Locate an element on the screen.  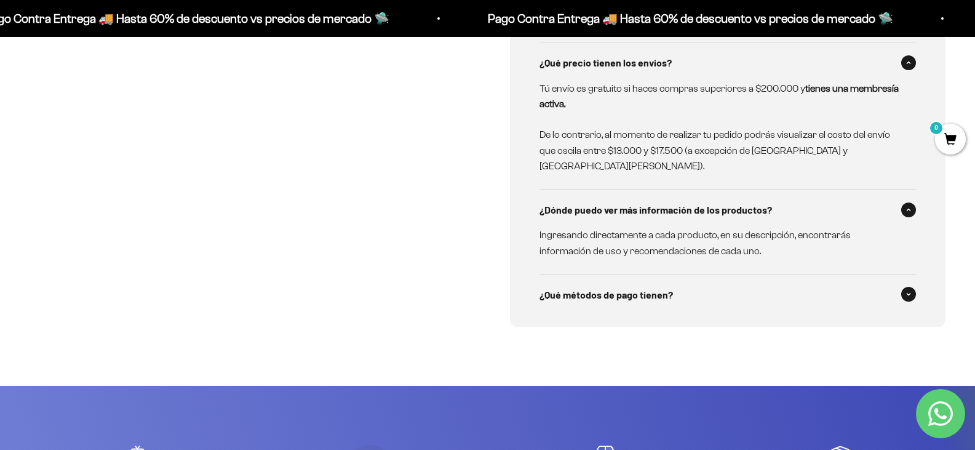
a: 0 is located at coordinates (950, 140).